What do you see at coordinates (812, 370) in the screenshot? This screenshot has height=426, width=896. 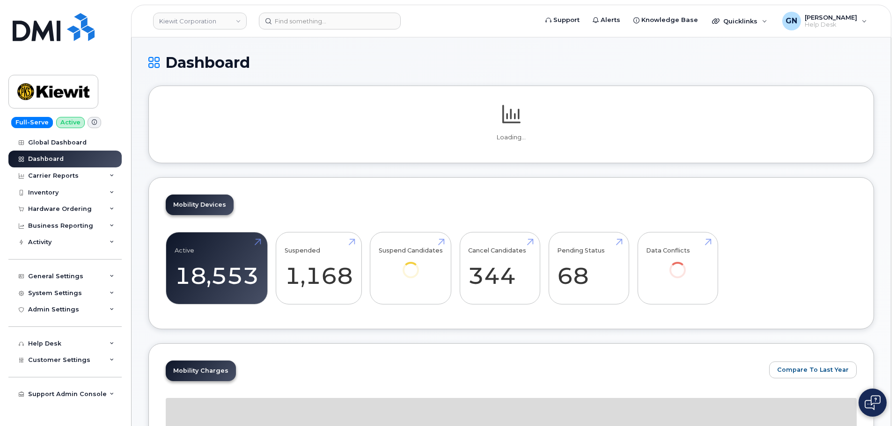 I see `span: Compare To Last Year` at bounding box center [812, 370].